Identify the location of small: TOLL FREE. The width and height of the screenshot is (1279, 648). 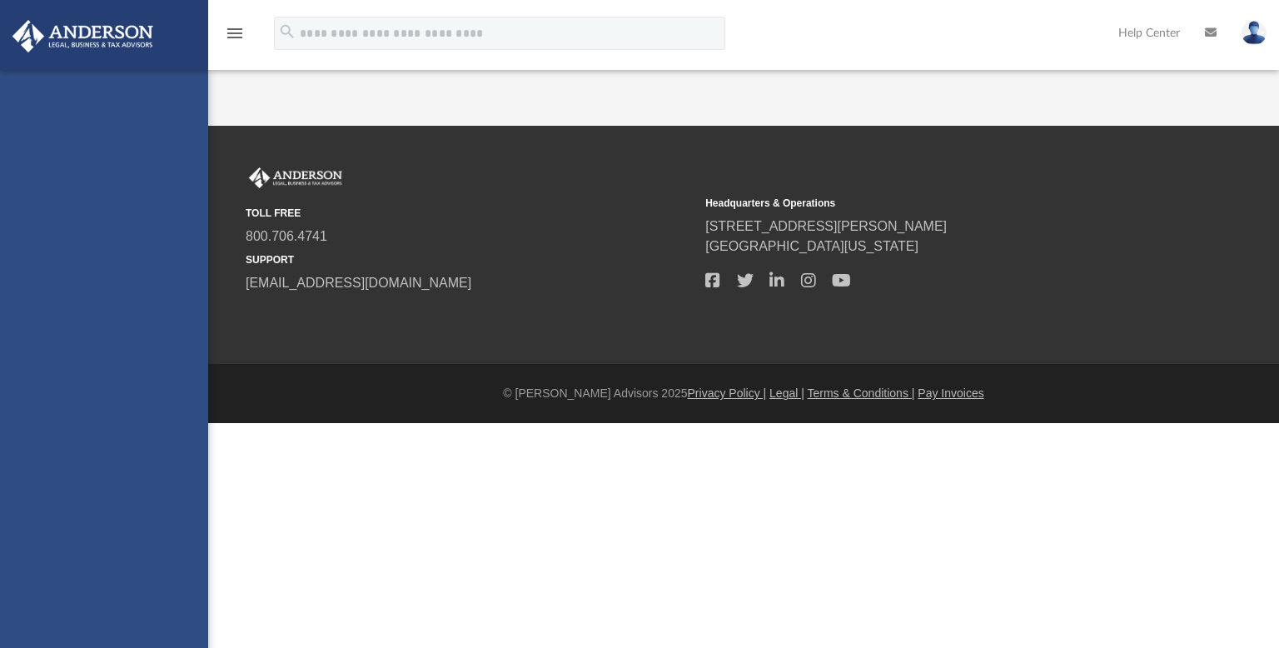
(470, 213).